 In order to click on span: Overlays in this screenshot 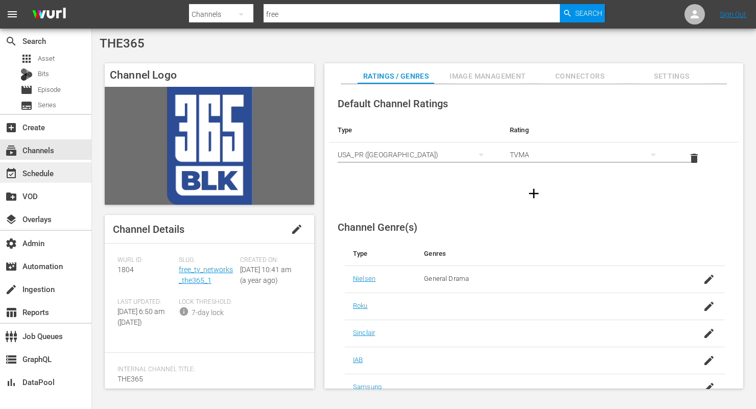, I will do `click(11, 220)`.